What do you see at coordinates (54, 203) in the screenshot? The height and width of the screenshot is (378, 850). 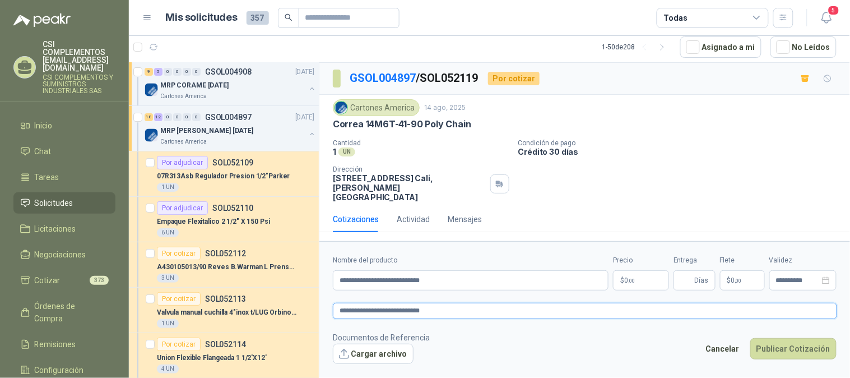 I see `span: Solicitudes` at bounding box center [54, 203].